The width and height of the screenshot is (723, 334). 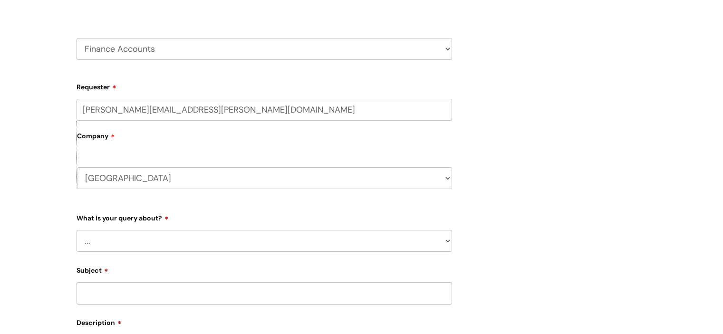 I want to click on input: Email, so click(x=264, y=110).